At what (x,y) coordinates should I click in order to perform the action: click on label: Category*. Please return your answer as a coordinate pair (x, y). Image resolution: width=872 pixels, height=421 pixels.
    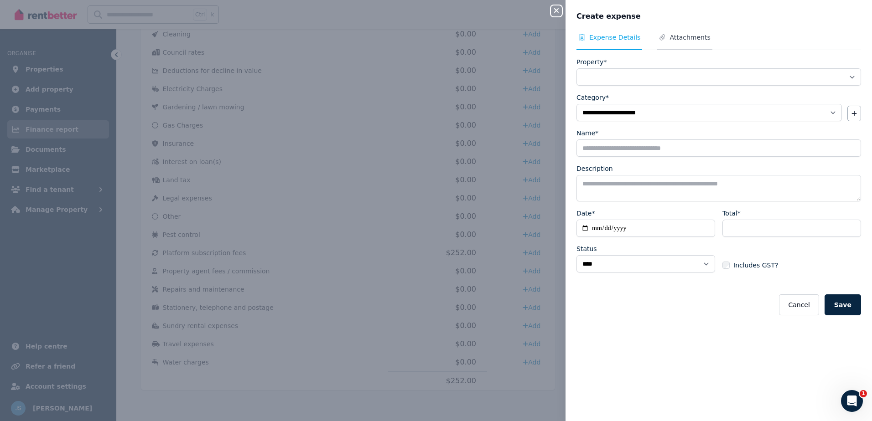
    Looking at the image, I should click on (592, 98).